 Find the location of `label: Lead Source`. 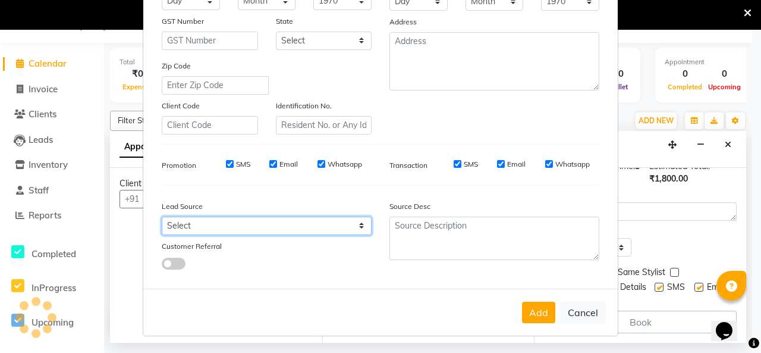

label: Lead Source is located at coordinates (182, 206).